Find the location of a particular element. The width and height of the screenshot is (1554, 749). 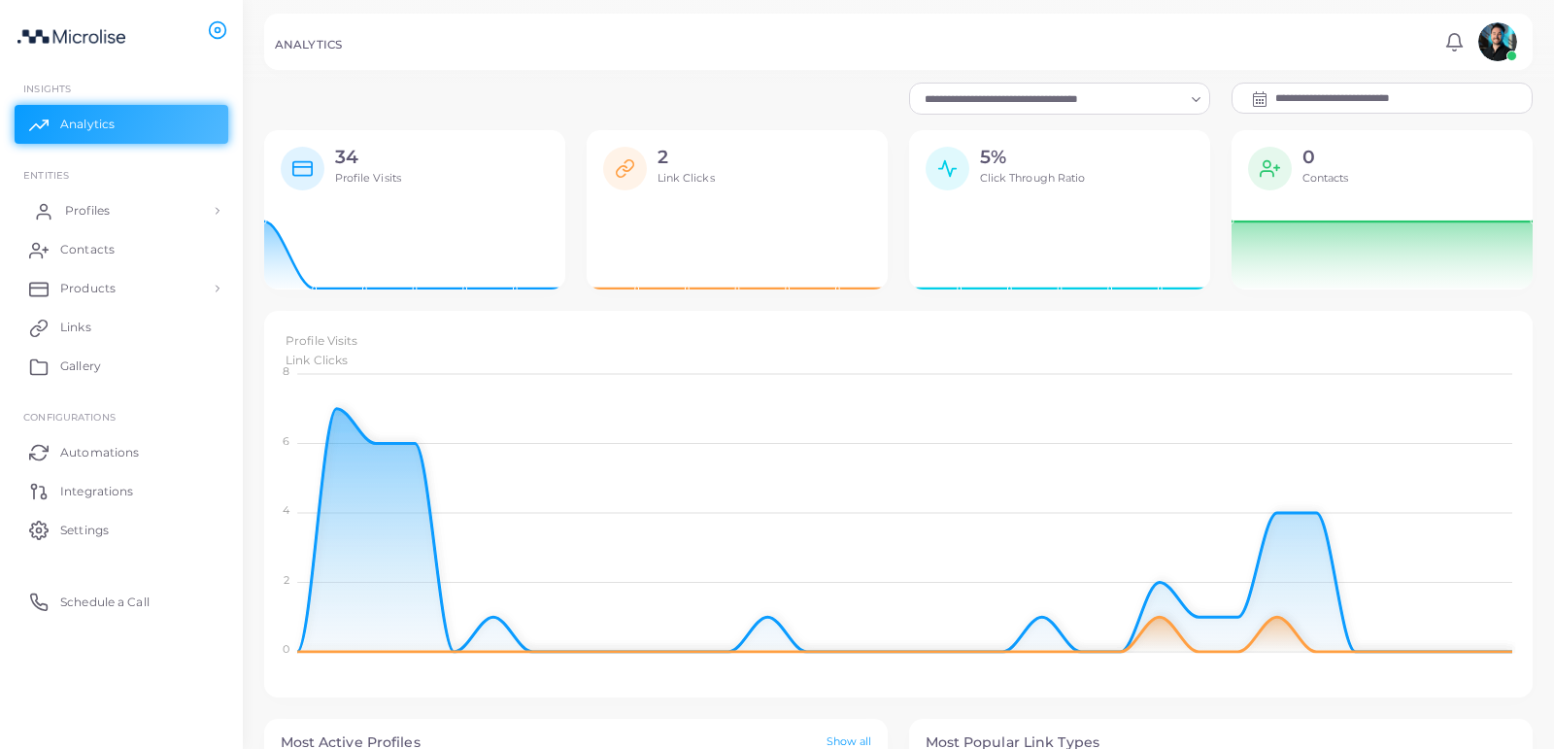

a: Analytics is located at coordinates (121, 124).